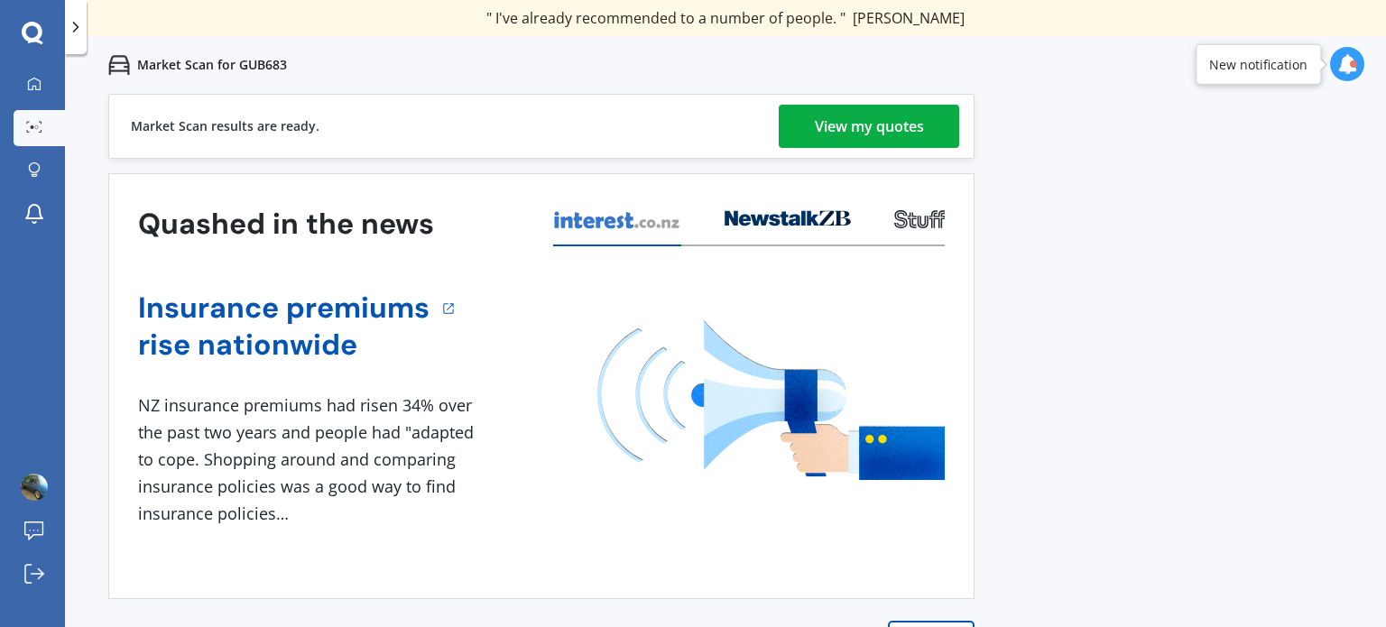 This screenshot has width=1386, height=627. What do you see at coordinates (283, 345) in the screenshot?
I see `h4: rise nationwide` at bounding box center [283, 345].